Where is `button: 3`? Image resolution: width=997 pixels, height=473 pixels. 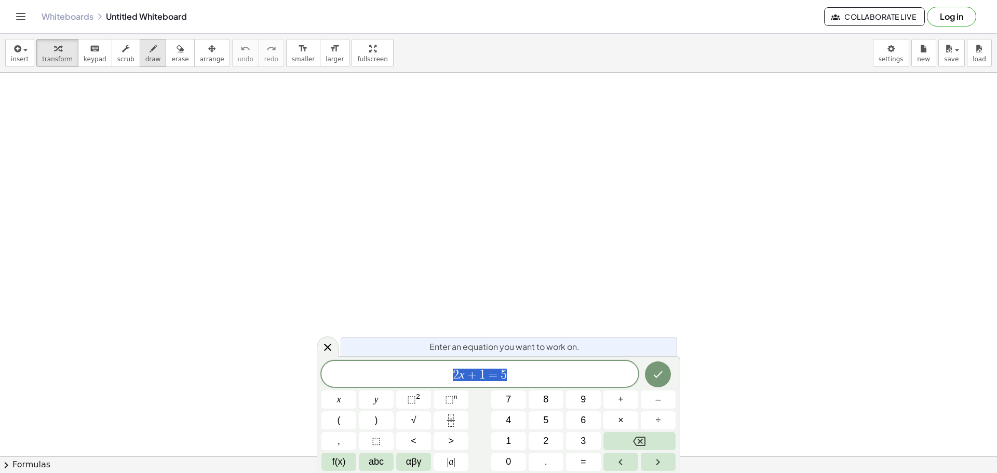
button: 3 is located at coordinates (583, 441).